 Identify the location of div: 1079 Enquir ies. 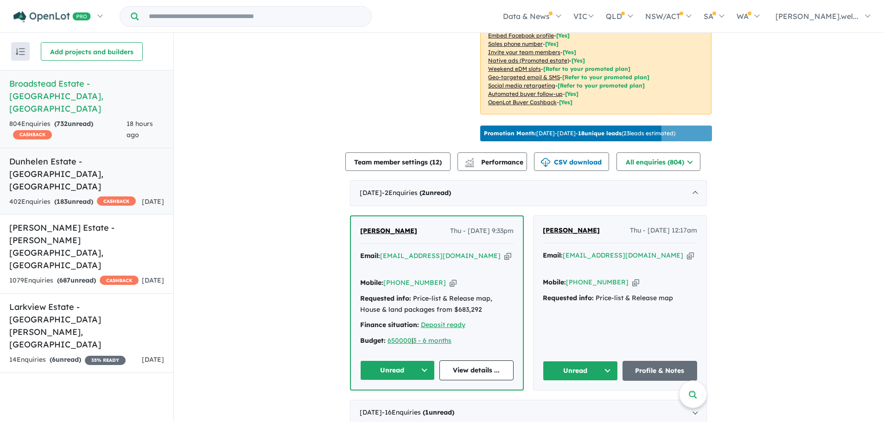
(74, 281).